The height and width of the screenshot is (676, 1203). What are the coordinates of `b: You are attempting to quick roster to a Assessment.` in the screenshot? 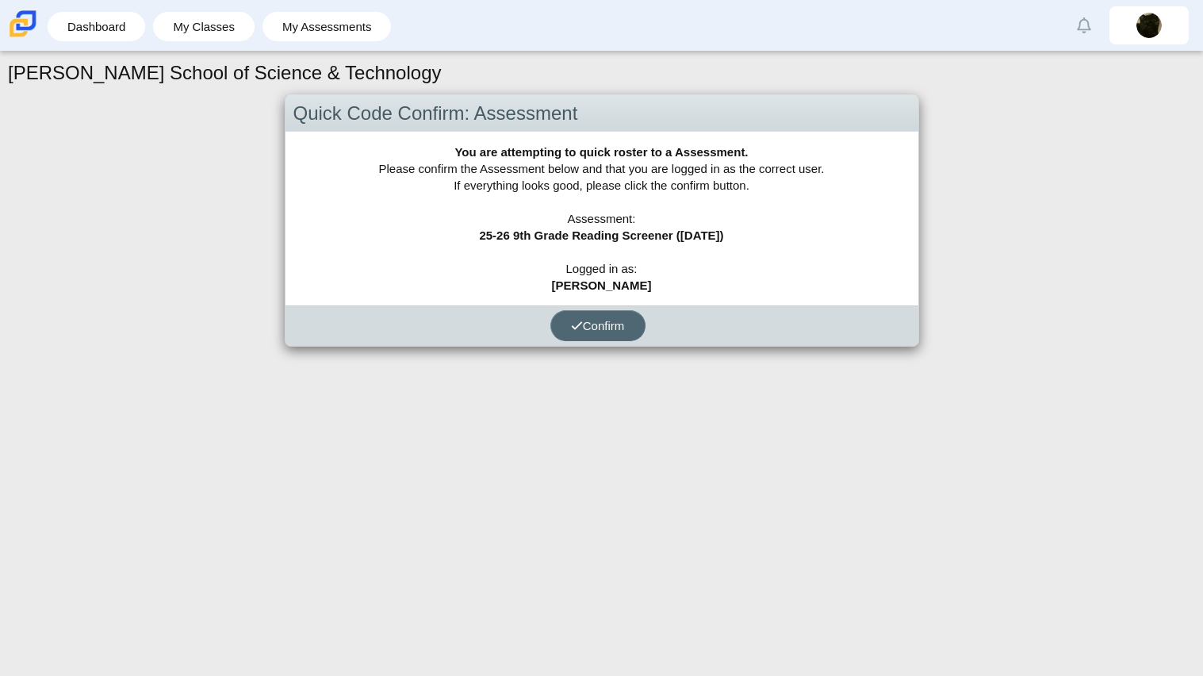 It's located at (601, 152).